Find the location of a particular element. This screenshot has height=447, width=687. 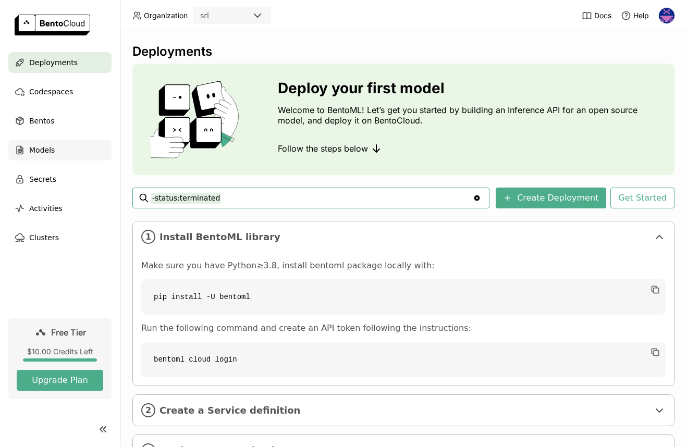

i: 2 is located at coordinates (148, 410).